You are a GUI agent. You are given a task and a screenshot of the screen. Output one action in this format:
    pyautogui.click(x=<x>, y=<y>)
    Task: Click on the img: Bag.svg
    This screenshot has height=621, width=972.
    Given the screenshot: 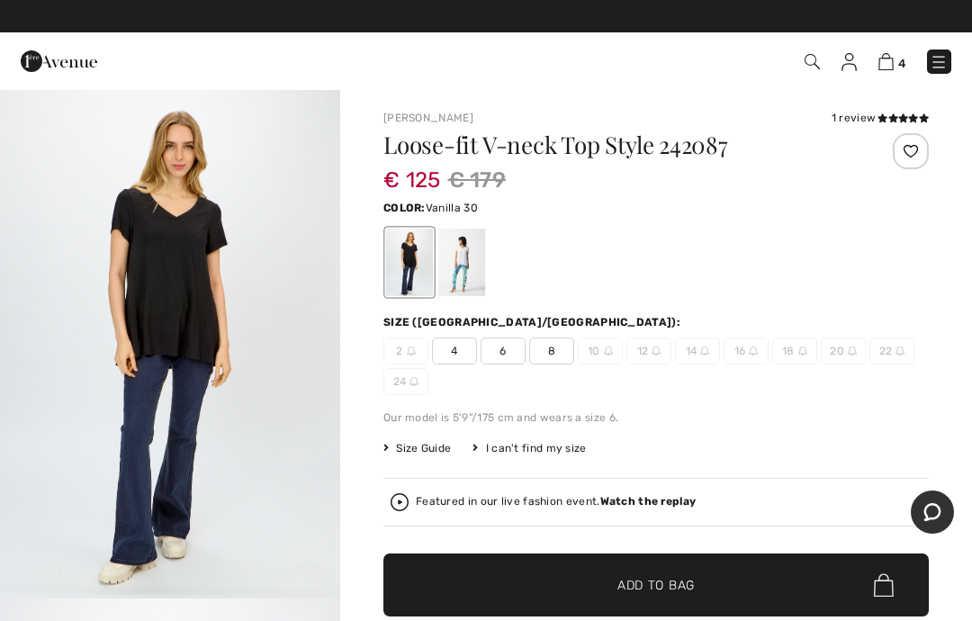 What is the action you would take?
    pyautogui.click(x=884, y=585)
    